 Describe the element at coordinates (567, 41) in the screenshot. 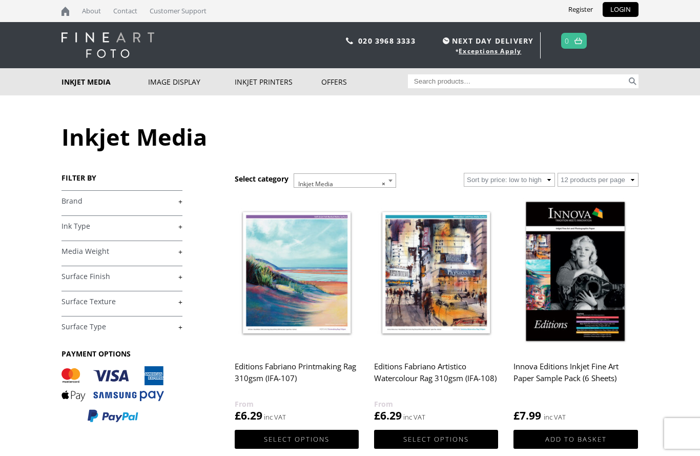

I see `a: 0` at that location.